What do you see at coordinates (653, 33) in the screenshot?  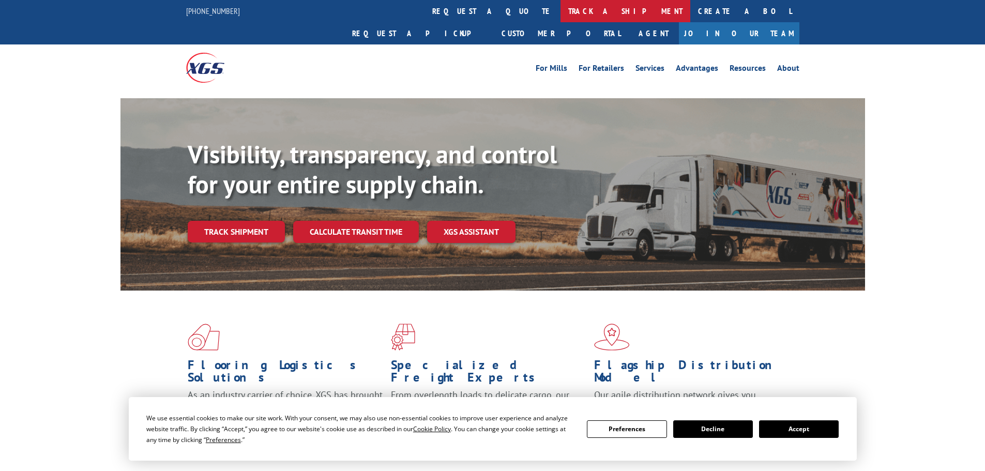 I see `a: Agent` at bounding box center [653, 33].